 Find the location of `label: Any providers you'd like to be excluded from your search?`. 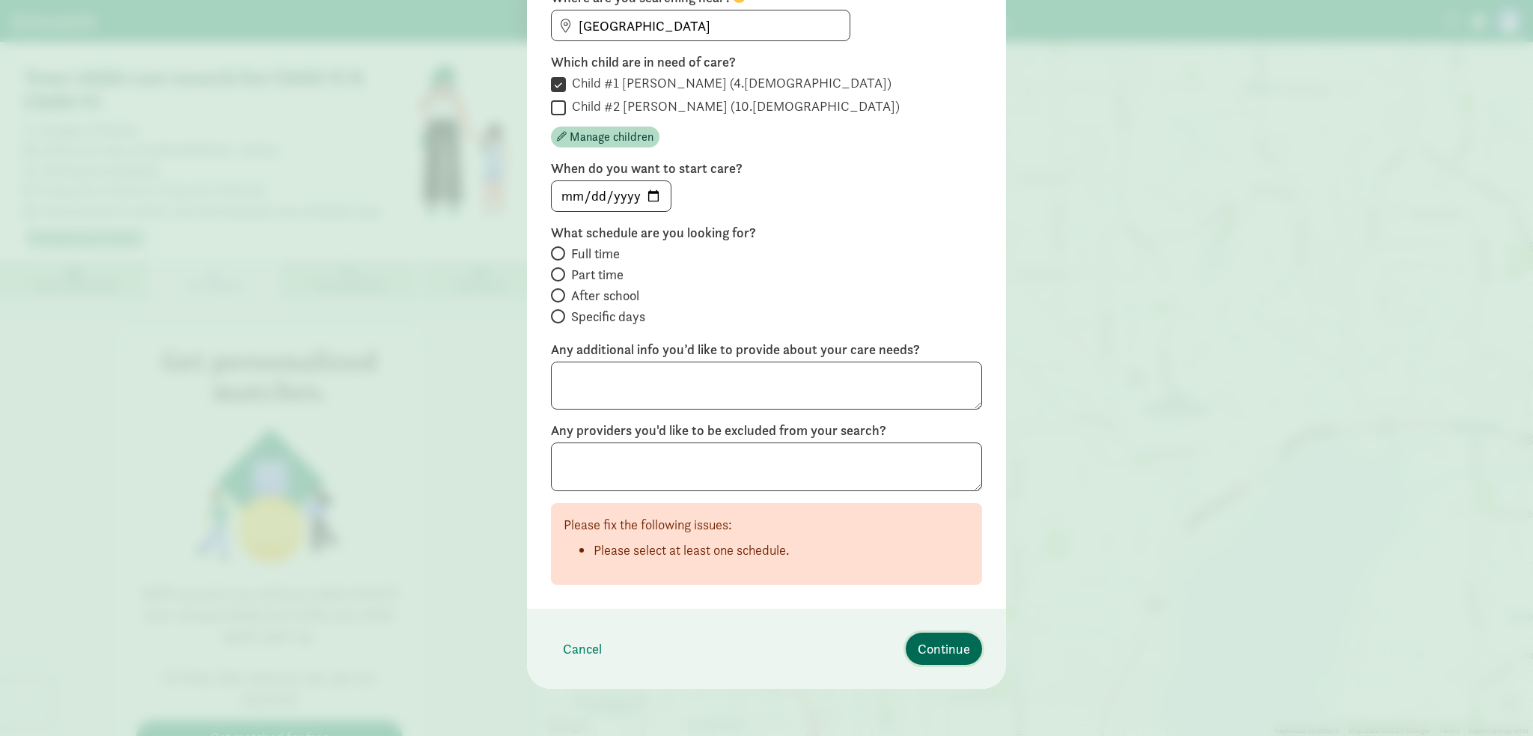

label: Any providers you'd like to be excluded from your search? is located at coordinates (766, 430).